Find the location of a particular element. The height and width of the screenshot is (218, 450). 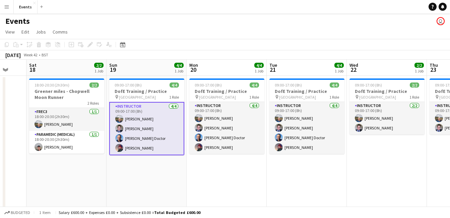

h1: Events is located at coordinates (17, 21).